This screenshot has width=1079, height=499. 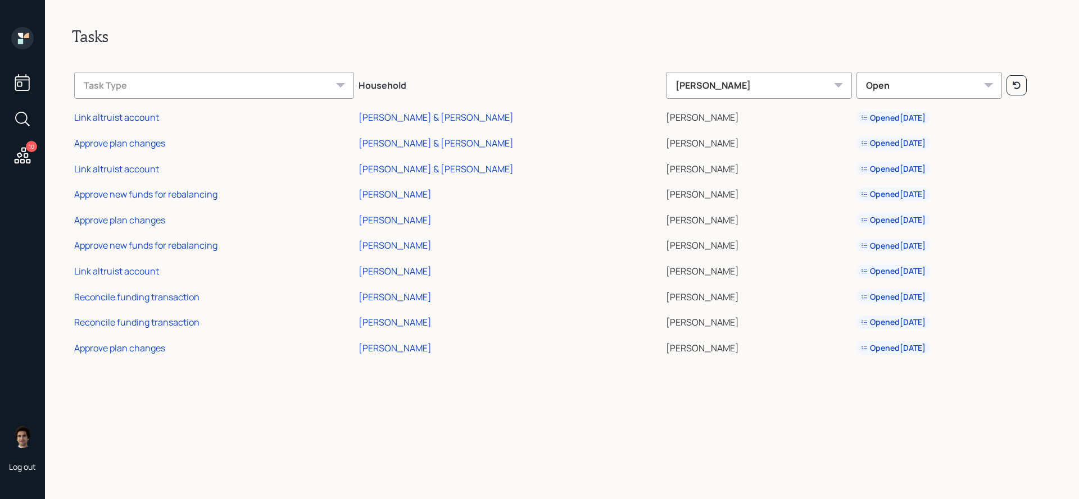 I want to click on div: Open, so click(x=929, y=85).